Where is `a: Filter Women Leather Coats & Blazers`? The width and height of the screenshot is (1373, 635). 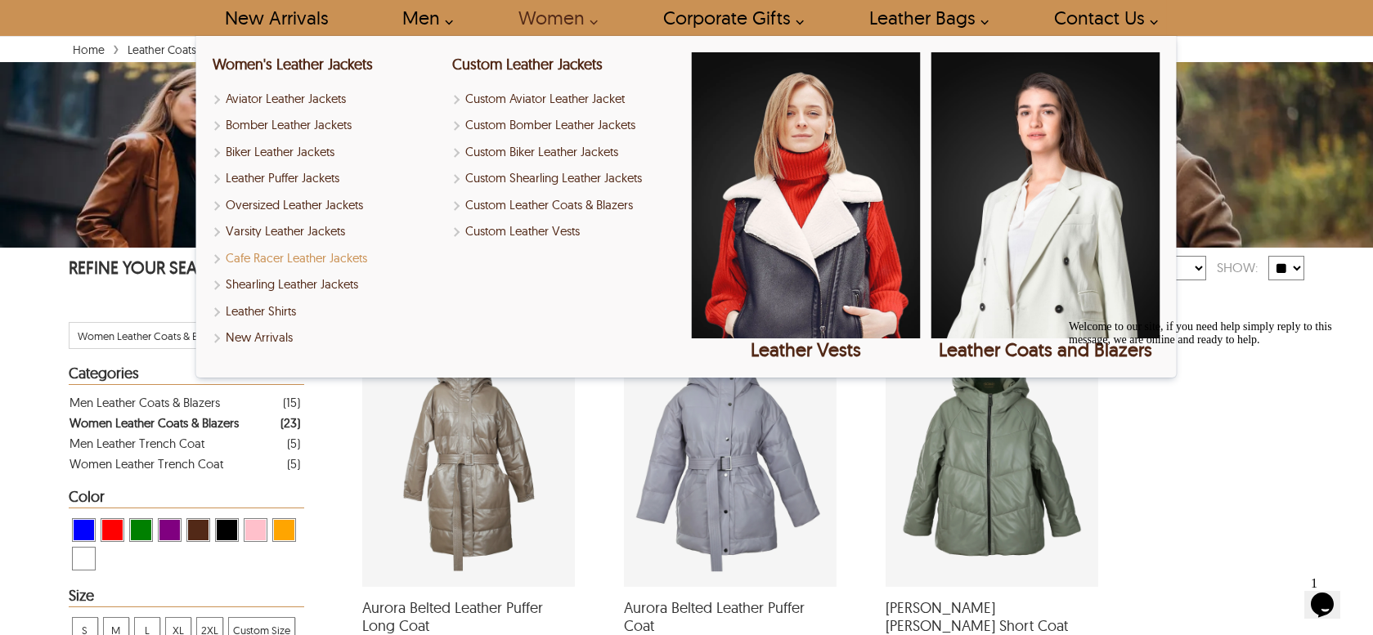 a: Filter Women Leather Coats & Blazers is located at coordinates (185, 423).